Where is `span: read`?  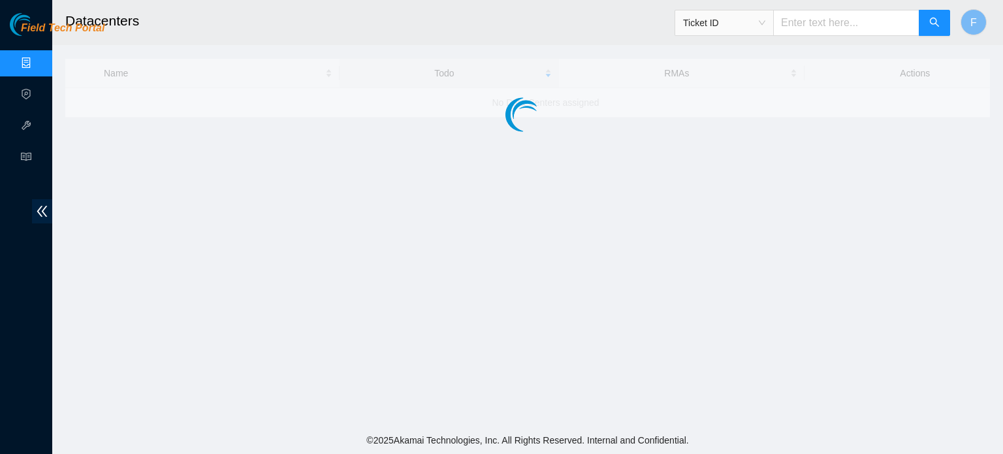 span: read is located at coordinates (26, 159).